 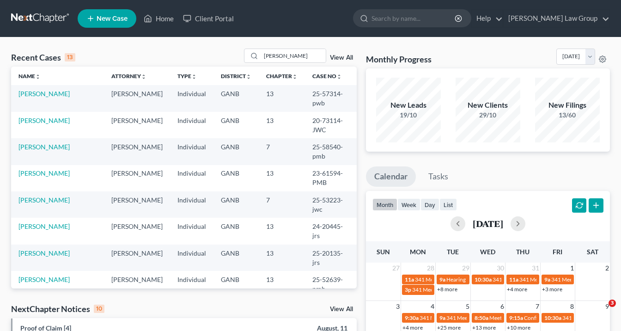 I want to click on button: list, so click(x=448, y=204).